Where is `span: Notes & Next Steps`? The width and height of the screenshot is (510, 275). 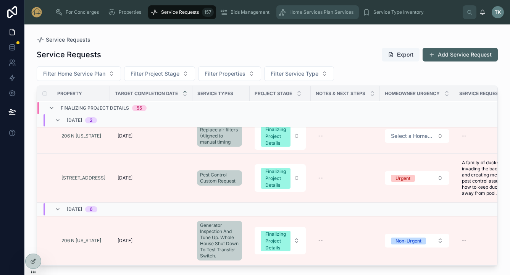 span: Notes & Next Steps is located at coordinates (341, 94).